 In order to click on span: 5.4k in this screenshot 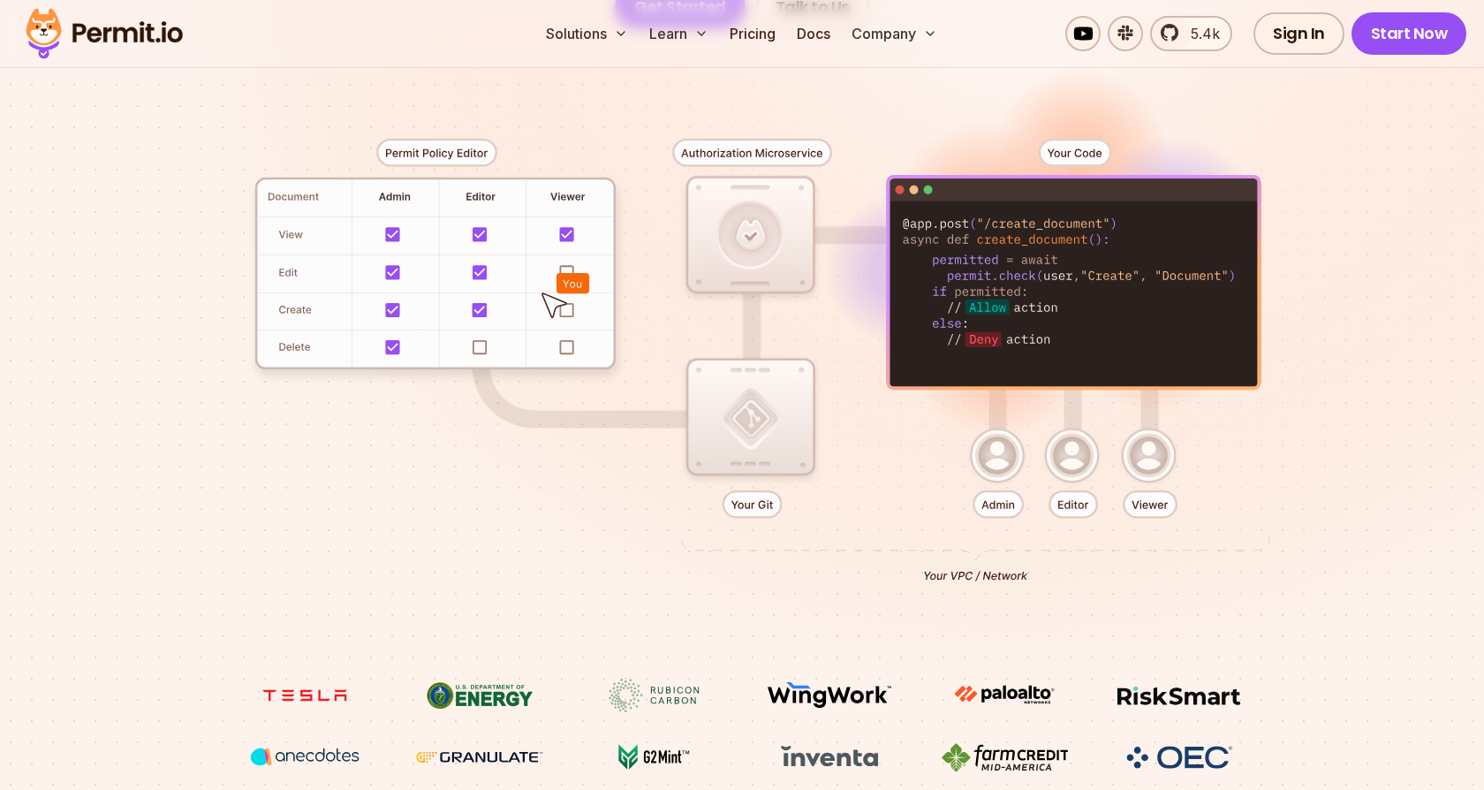, I will do `click(1200, 34)`.